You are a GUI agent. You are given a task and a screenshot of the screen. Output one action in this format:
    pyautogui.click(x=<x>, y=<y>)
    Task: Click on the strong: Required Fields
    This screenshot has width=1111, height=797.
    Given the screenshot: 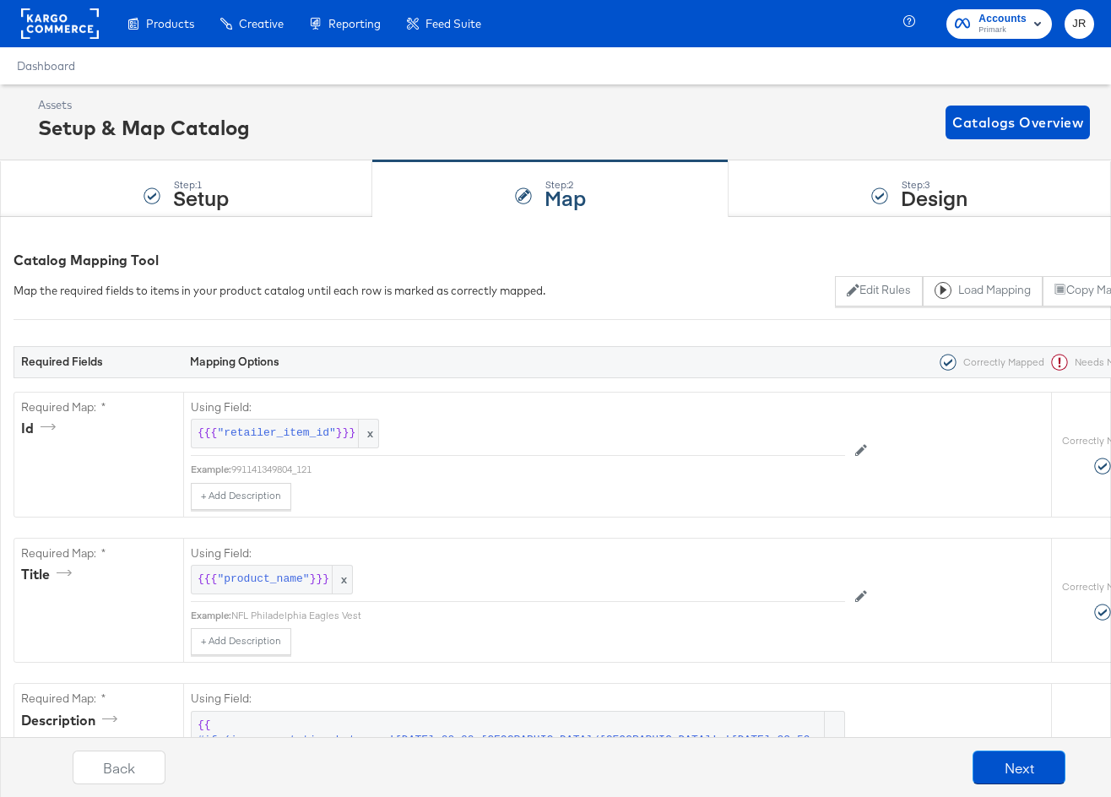 What is the action you would take?
    pyautogui.click(x=62, y=361)
    